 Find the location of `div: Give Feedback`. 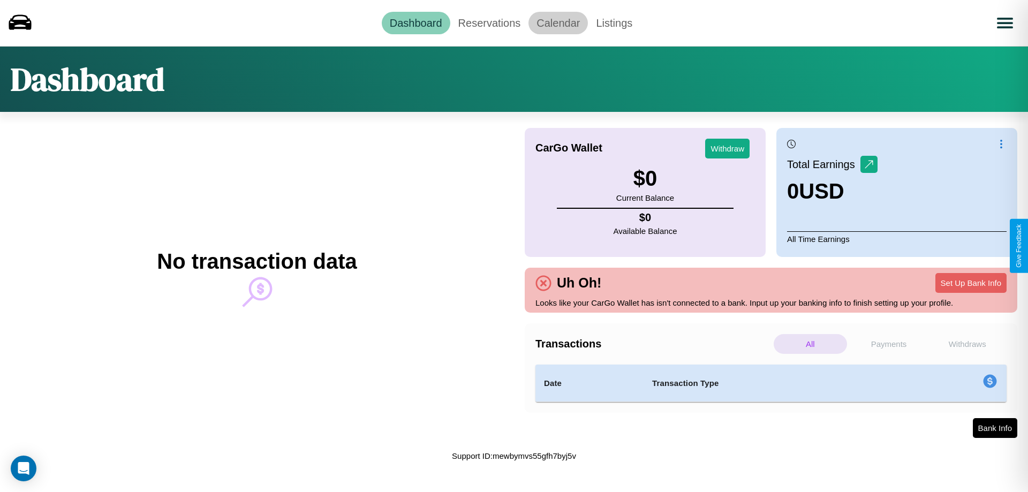

div: Give Feedback is located at coordinates (1019, 246).